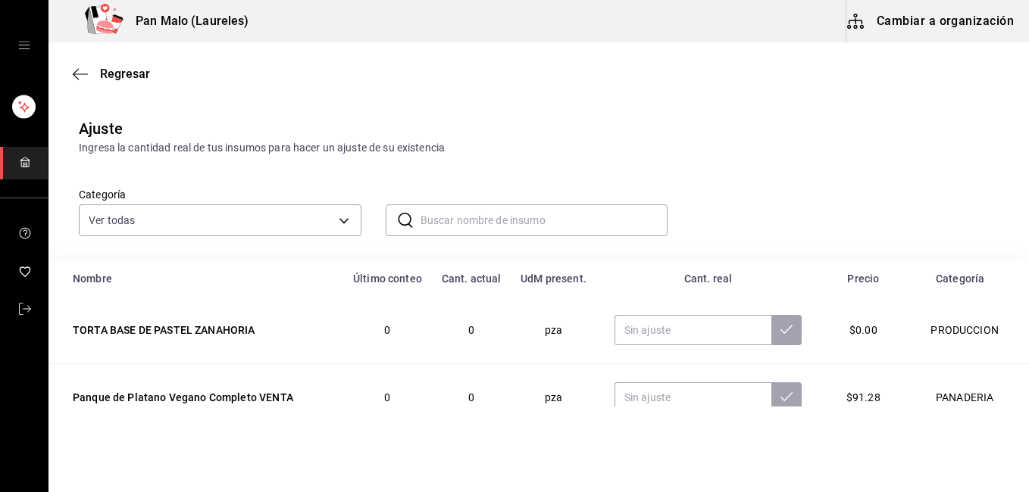  I want to click on td: TORTA BASE DE PASTEL ZANAHORIA, so click(195, 330).